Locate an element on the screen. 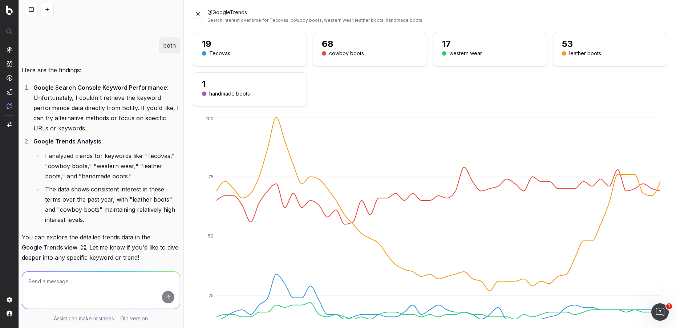  tspan: 50 is located at coordinates (211, 236).